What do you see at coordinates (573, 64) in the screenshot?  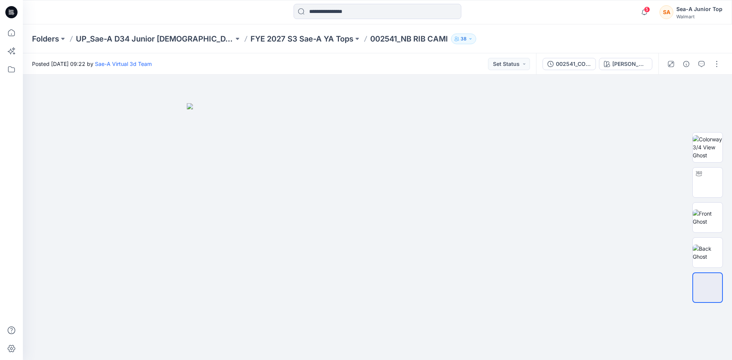 I see `div: 002541_COLORS` at bounding box center [573, 64].